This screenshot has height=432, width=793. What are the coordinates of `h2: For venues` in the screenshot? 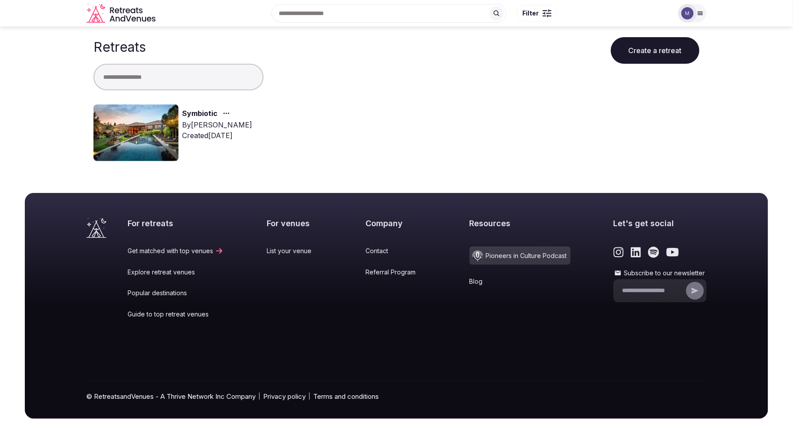 It's located at (295, 223).